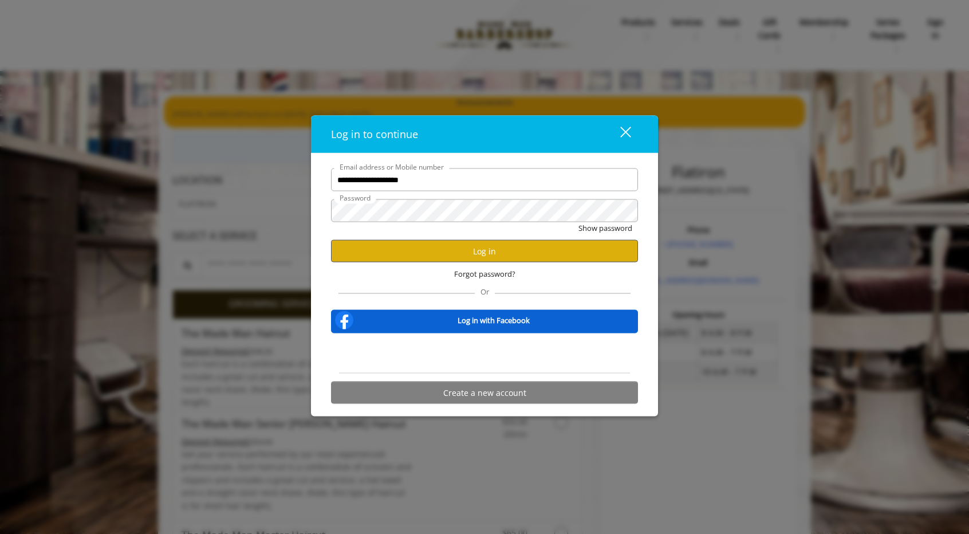 The height and width of the screenshot is (534, 969). What do you see at coordinates (484, 291) in the screenshot?
I see `span: Or` at bounding box center [484, 291].